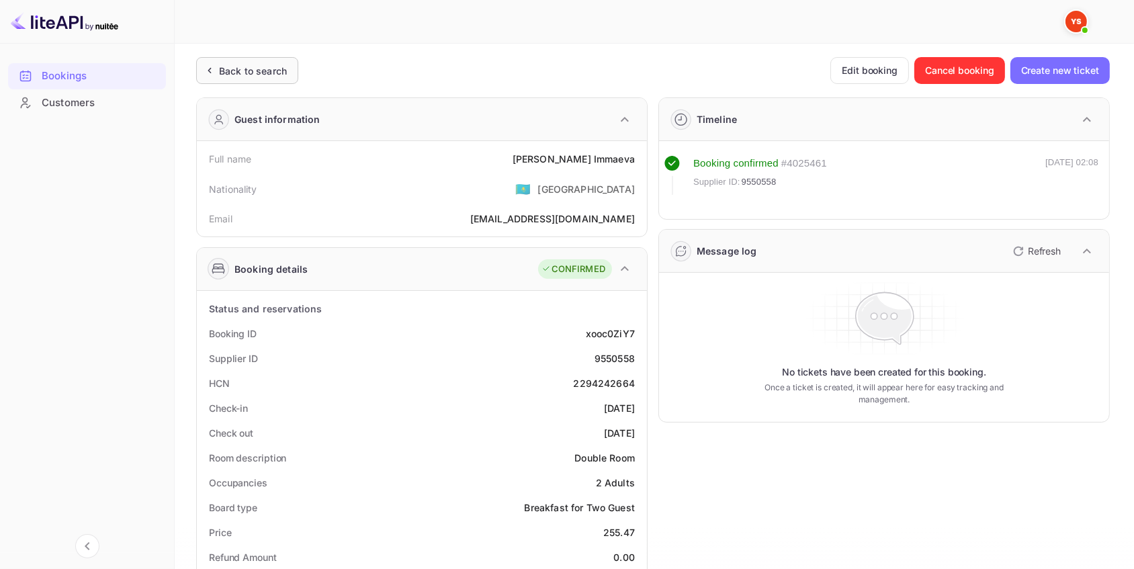 This screenshot has width=1134, height=569. Describe the element at coordinates (884, 372) in the screenshot. I see `p: No tickets have been created for this booking.` at that location.